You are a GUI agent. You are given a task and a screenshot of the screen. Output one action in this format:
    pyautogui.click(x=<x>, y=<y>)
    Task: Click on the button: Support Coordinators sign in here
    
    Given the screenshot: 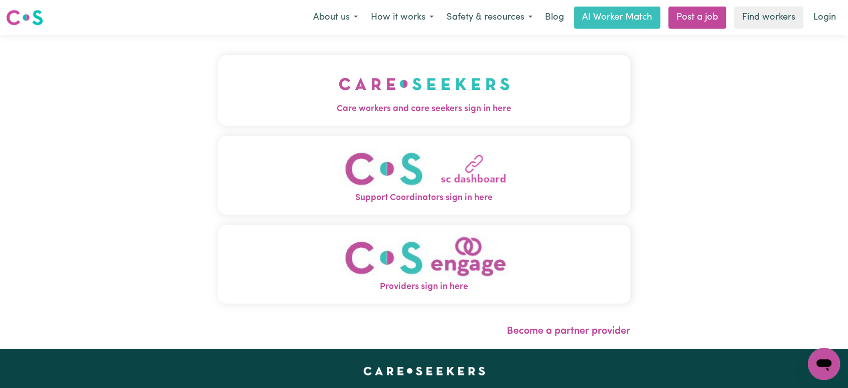 What is the action you would take?
    pyautogui.click(x=424, y=175)
    